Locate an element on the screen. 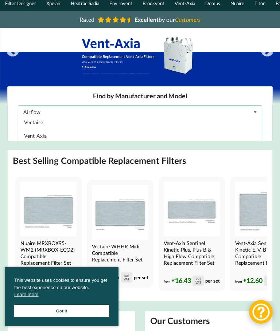  i: Customers is located at coordinates (188, 19).